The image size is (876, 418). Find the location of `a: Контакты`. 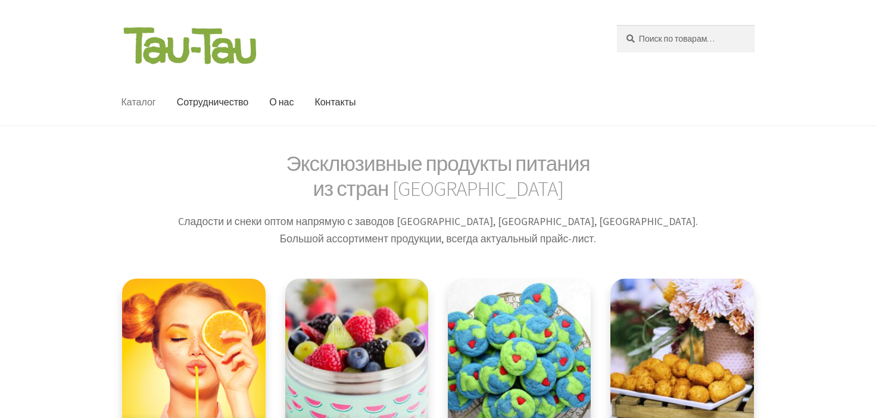

a: Контакты is located at coordinates (335, 102).